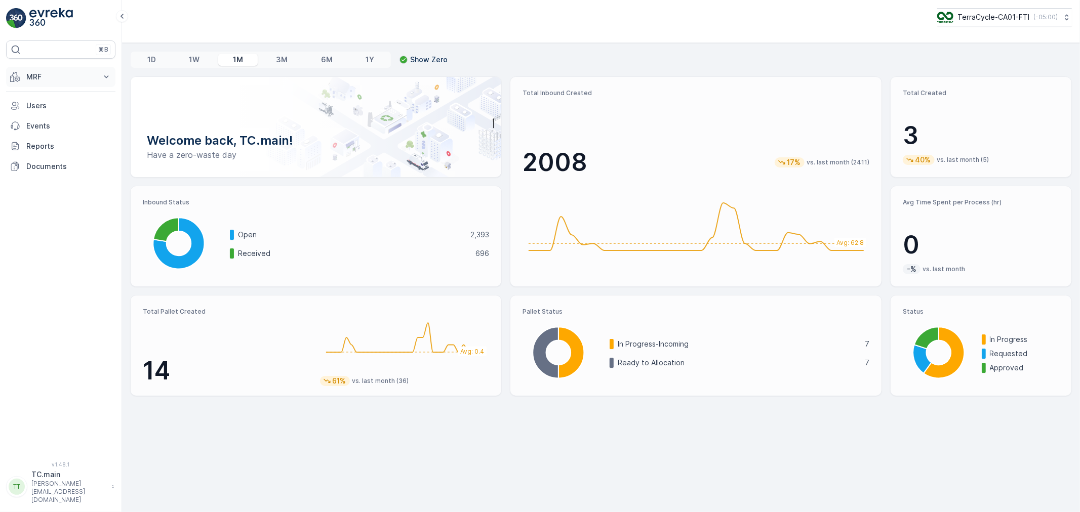 The height and width of the screenshot is (512, 1080). I want to click on p: In Progress-Incoming, so click(738, 344).